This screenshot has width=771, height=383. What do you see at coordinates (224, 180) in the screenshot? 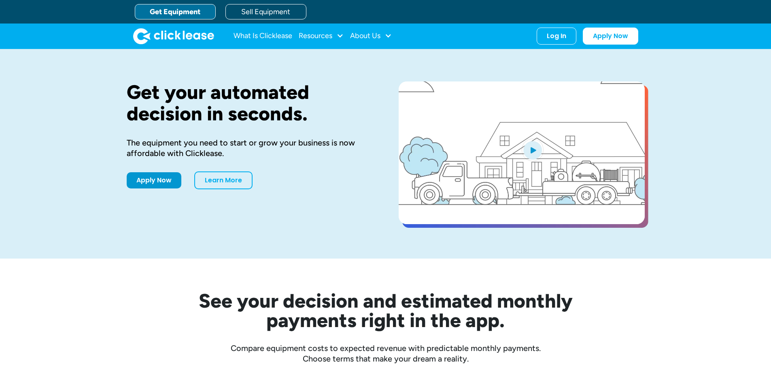
I see `a: Learn More` at bounding box center [224, 180].